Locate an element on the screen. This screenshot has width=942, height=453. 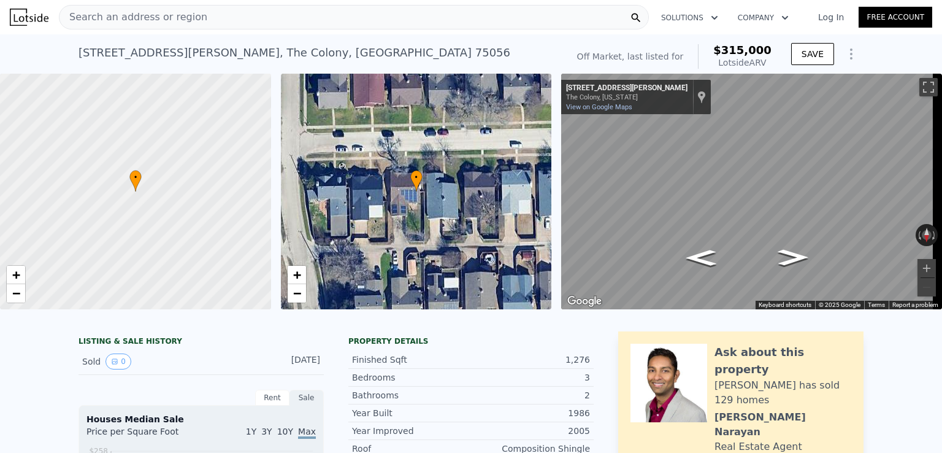
button: Rotate clockwise is located at coordinates (935, 235).